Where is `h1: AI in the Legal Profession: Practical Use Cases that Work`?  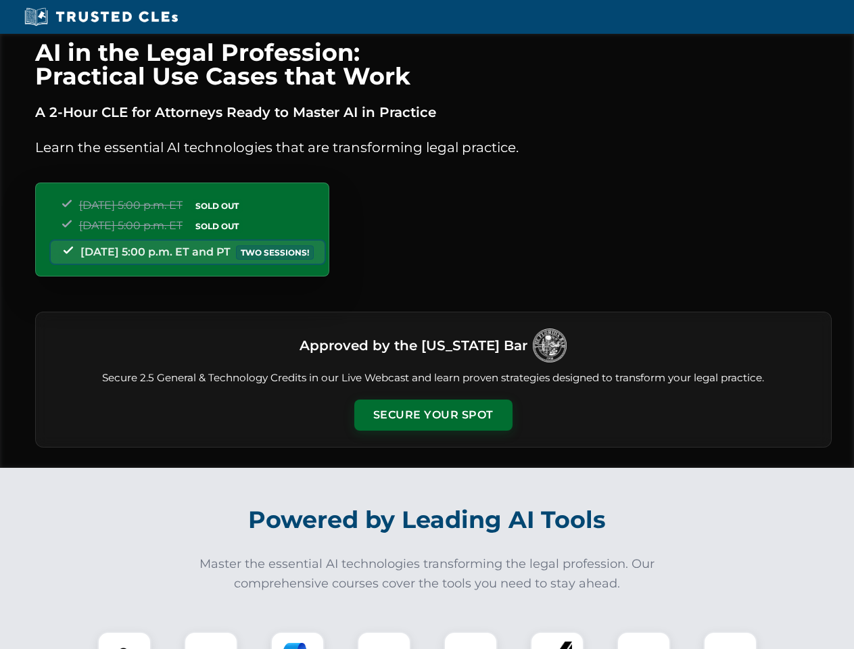 h1: AI in the Legal Profession: Practical Use Cases that Work is located at coordinates (434, 64).